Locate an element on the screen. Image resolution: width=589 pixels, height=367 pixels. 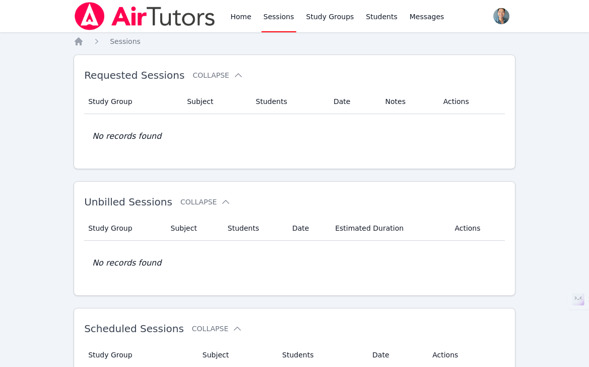
span: Messages is located at coordinates (427, 17).